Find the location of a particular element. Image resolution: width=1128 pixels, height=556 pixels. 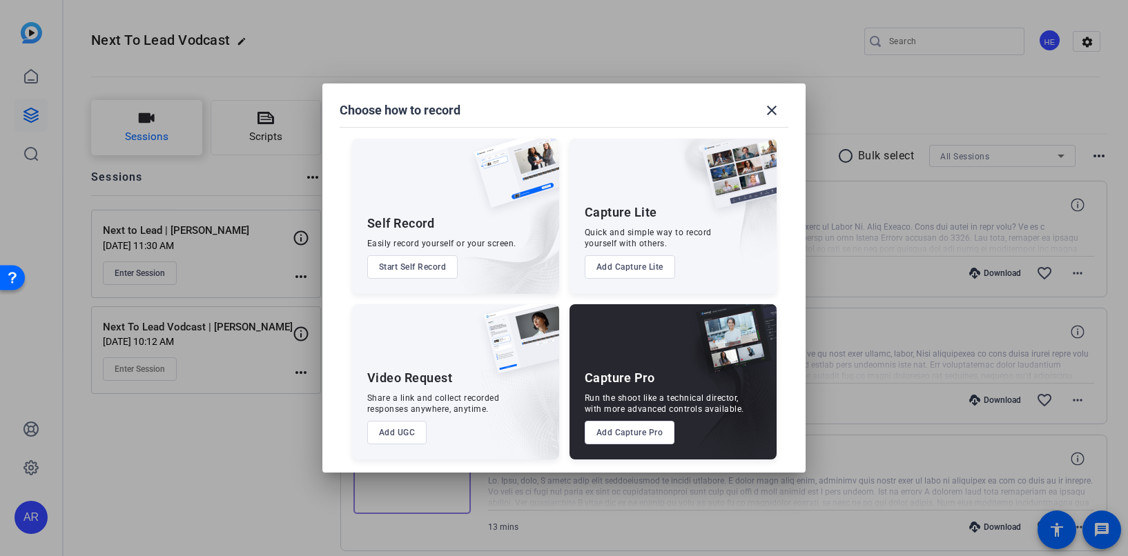

img: embarkstudio-capture-pro.png is located at coordinates (725, 391).